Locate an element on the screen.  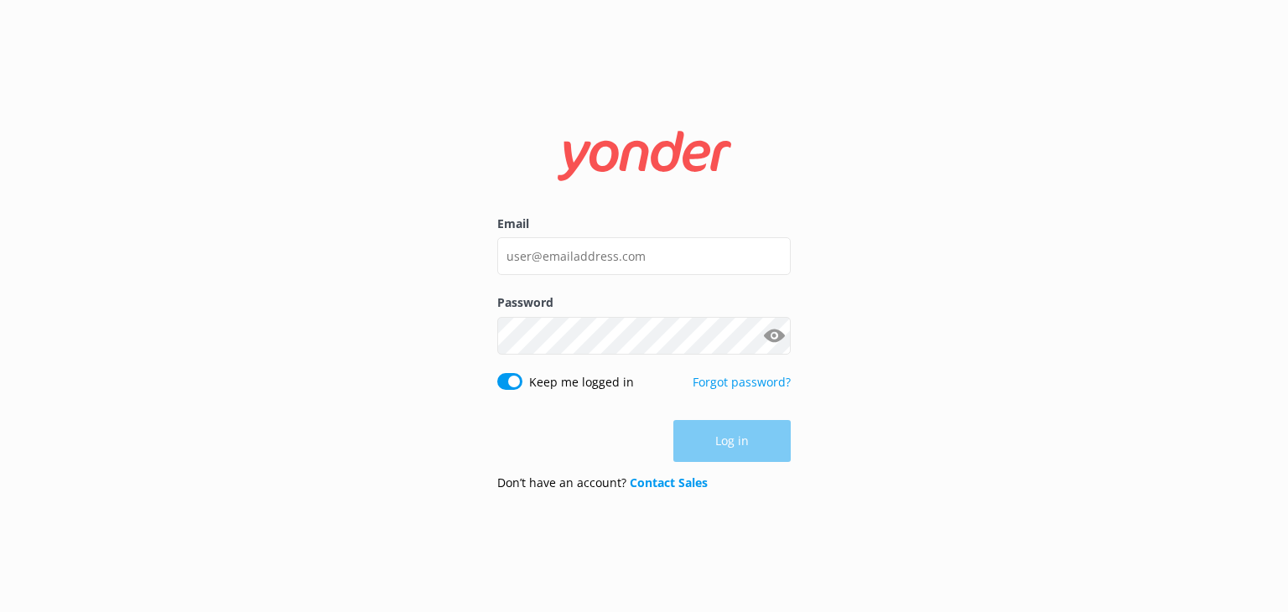
p: Don’t have an account? is located at coordinates (602, 483).